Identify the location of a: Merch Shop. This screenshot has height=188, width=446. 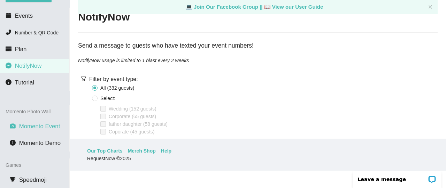
(142, 151).